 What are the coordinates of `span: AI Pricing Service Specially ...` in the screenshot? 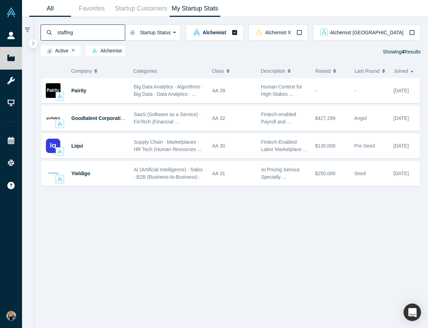 It's located at (280, 173).